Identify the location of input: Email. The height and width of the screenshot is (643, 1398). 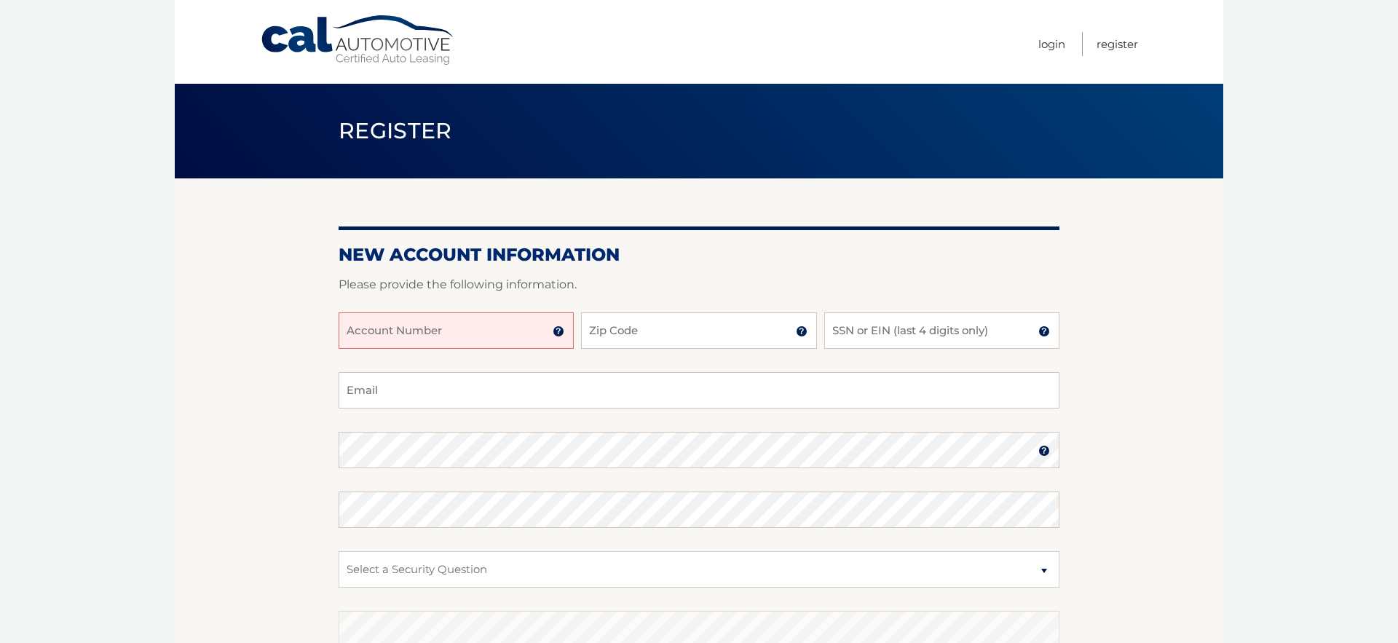
(699, 390).